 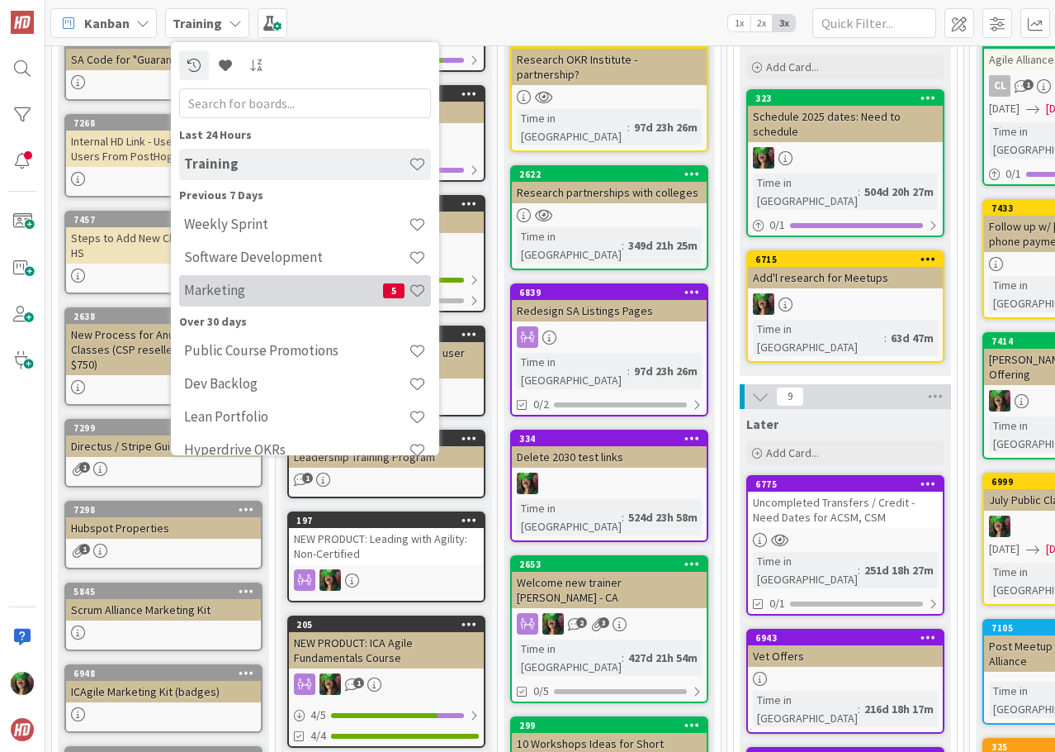 I want to click on span: Kanban, so click(x=107, y=23).